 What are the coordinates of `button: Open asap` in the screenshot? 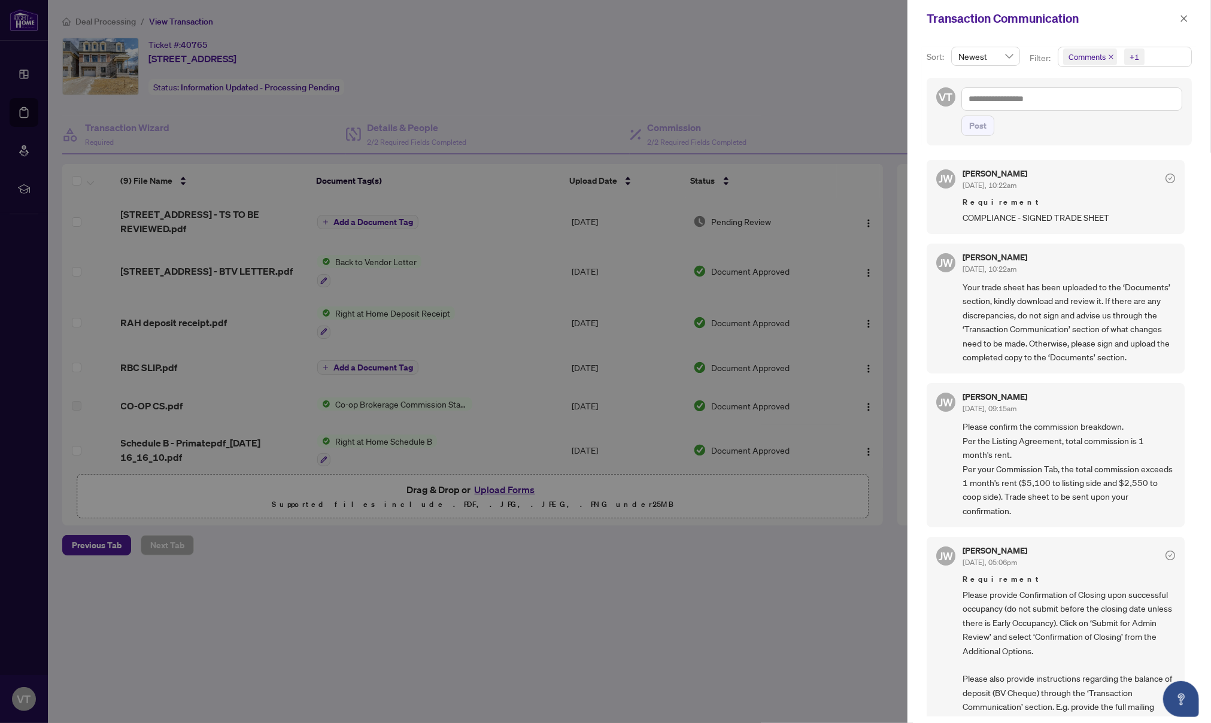 It's located at (1181, 699).